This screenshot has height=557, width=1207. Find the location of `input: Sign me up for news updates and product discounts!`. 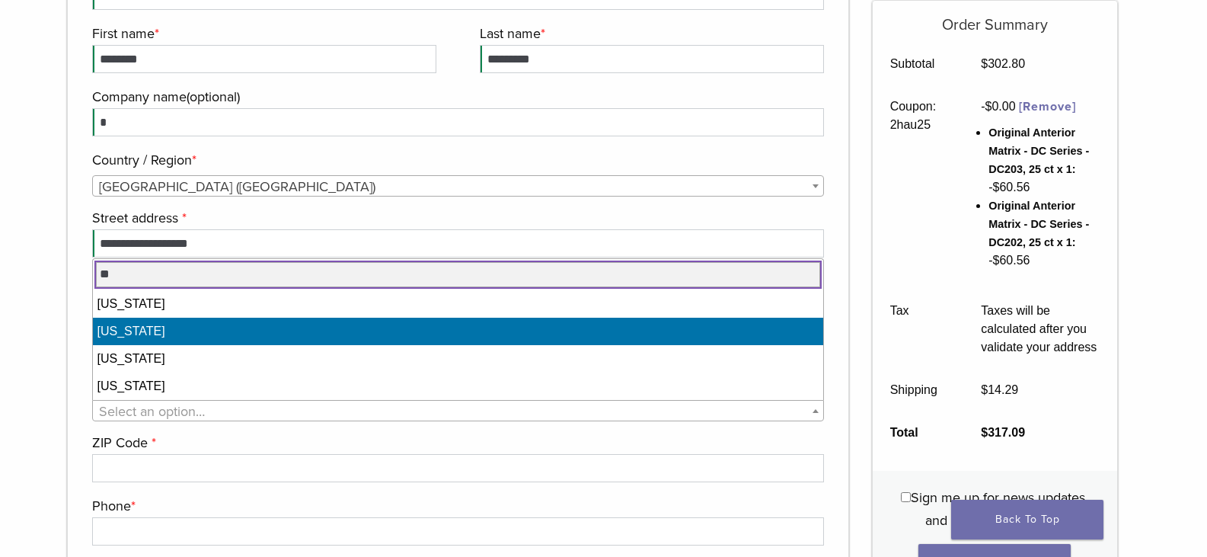

input: Sign me up for news updates and product discounts! is located at coordinates (906, 497).